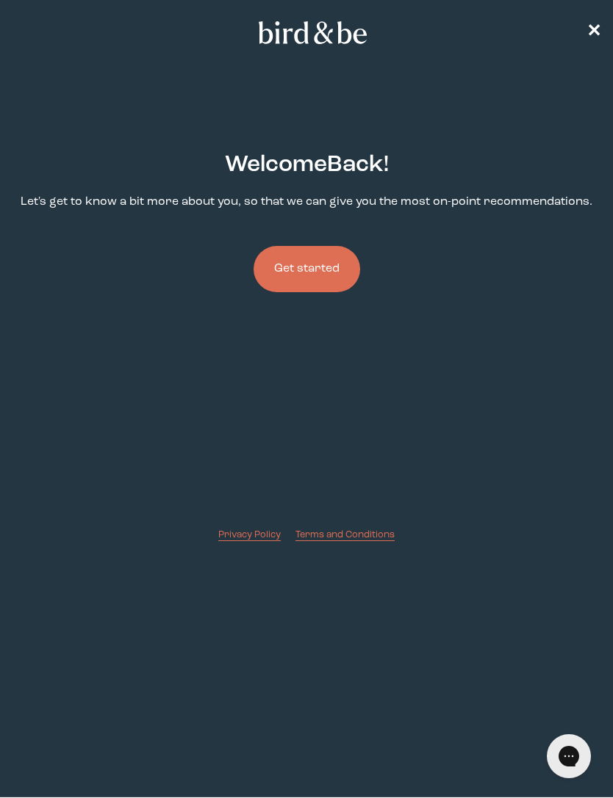 The image size is (613, 798). I want to click on button: Get started, so click(306, 269).